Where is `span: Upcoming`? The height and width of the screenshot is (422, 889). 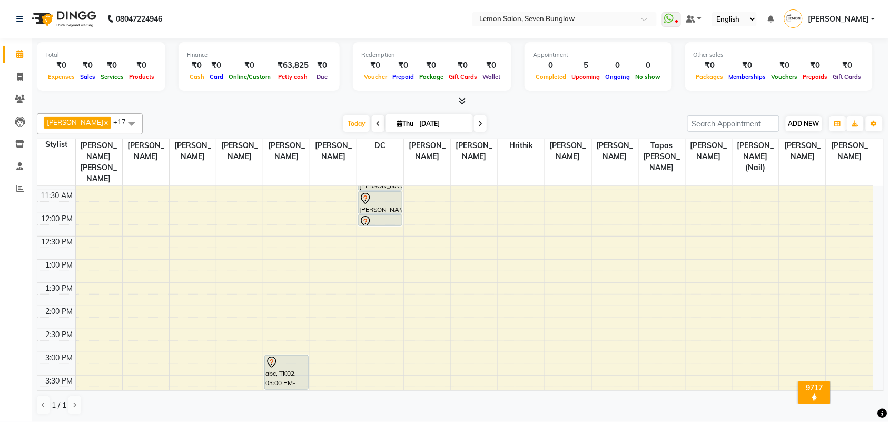 span: Upcoming is located at coordinates (586, 77).